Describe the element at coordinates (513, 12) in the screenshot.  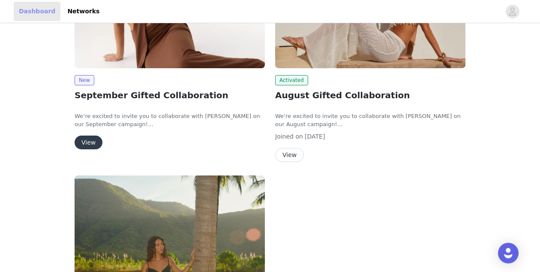
I see `div: avatar` at that location.